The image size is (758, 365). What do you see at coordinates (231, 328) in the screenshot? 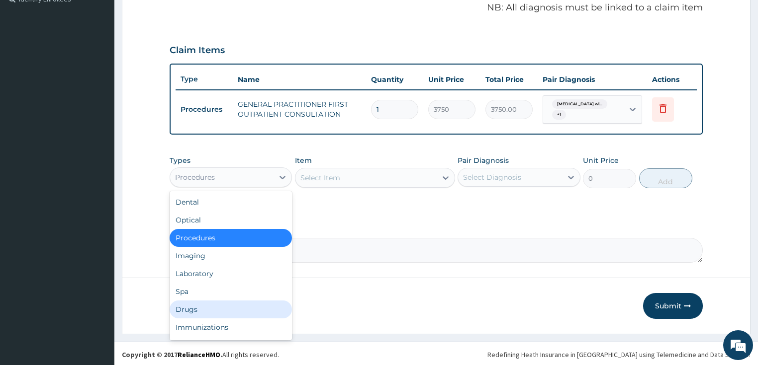
I see `div: Immunizations` at bounding box center [231, 328].